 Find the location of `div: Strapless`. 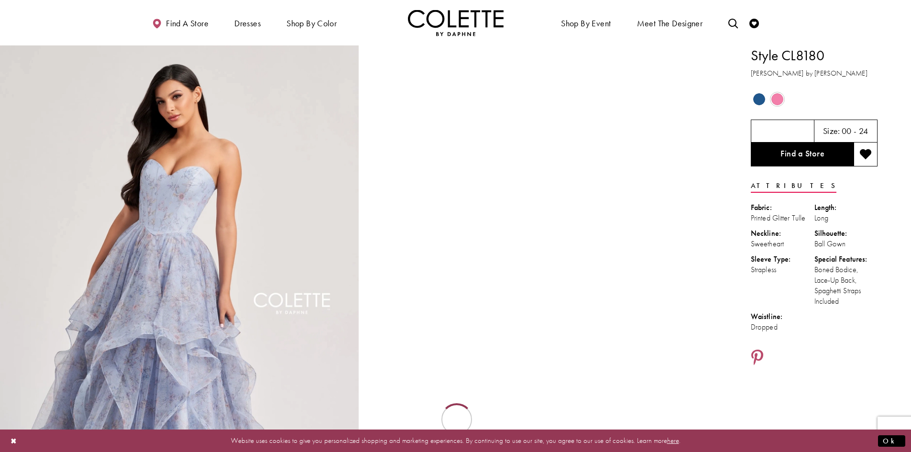

div: Strapless is located at coordinates (782, 270).